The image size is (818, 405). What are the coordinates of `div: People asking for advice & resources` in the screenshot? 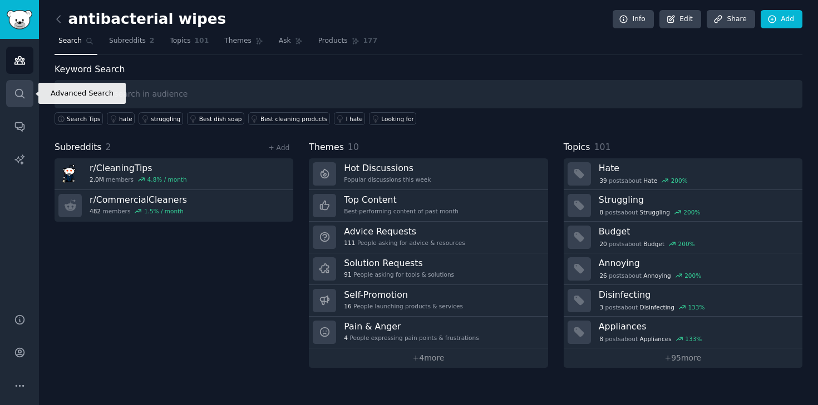 It's located at (404, 243).